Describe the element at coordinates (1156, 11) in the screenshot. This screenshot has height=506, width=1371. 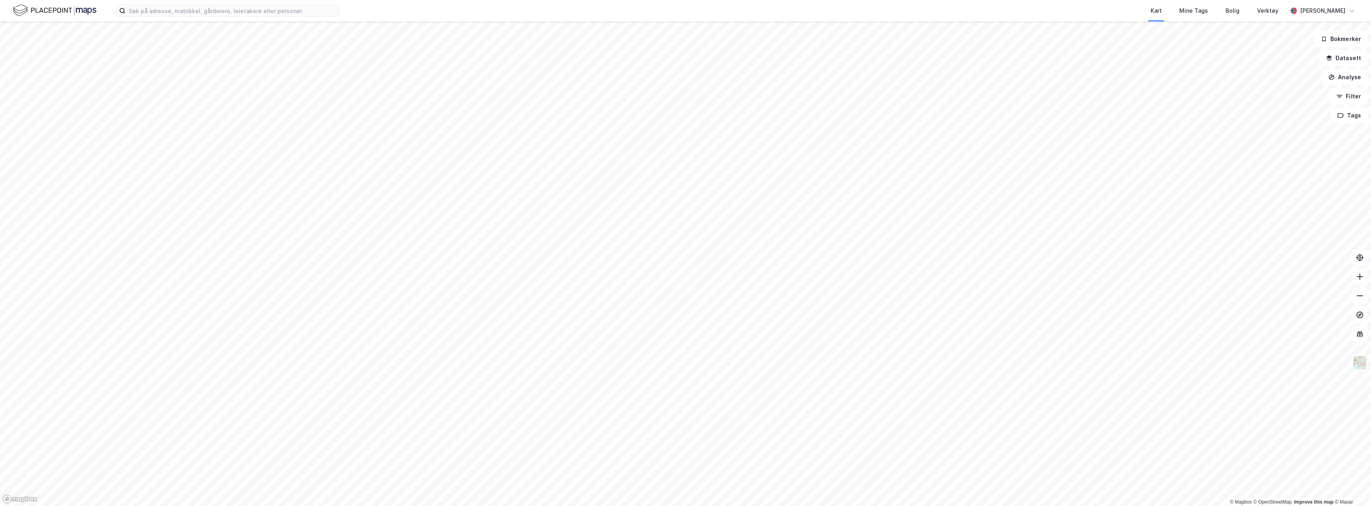
I see `div: Kart` at that location.